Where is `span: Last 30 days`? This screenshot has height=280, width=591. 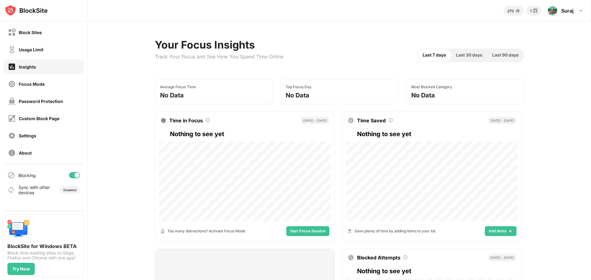 span: Last 30 days is located at coordinates (469, 55).